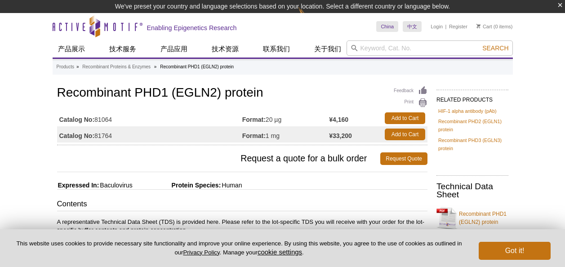 Image resolution: width=565 pixels, height=267 pixels. I want to click on td: 81064, so click(150, 118).